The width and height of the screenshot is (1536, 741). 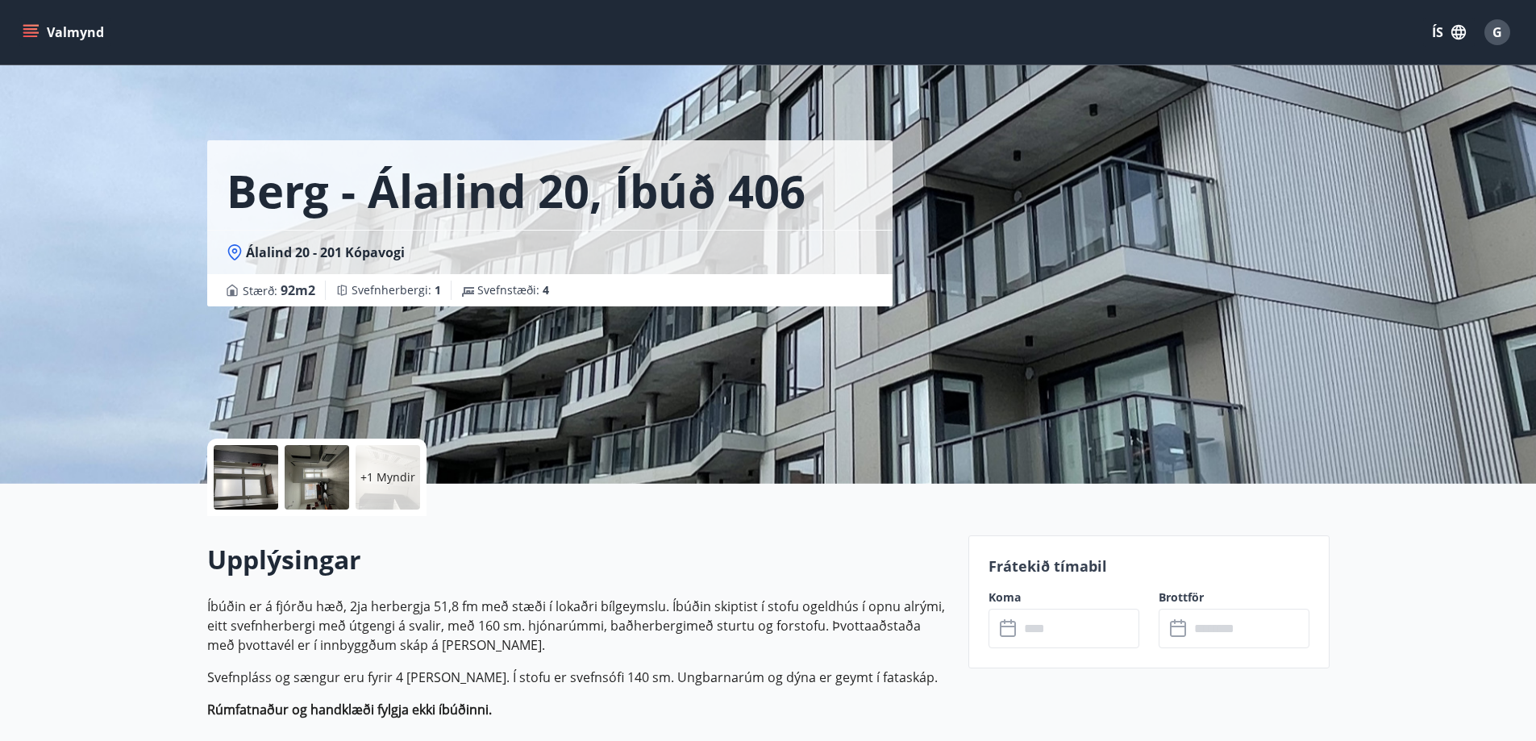 What do you see at coordinates (388, 477) in the screenshot?
I see `p: +1 Myndir` at bounding box center [388, 477].